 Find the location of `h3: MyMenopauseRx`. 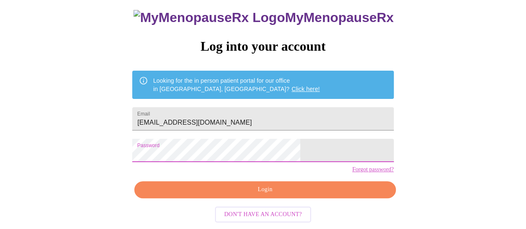

h3: MyMenopauseRx is located at coordinates (264, 17).